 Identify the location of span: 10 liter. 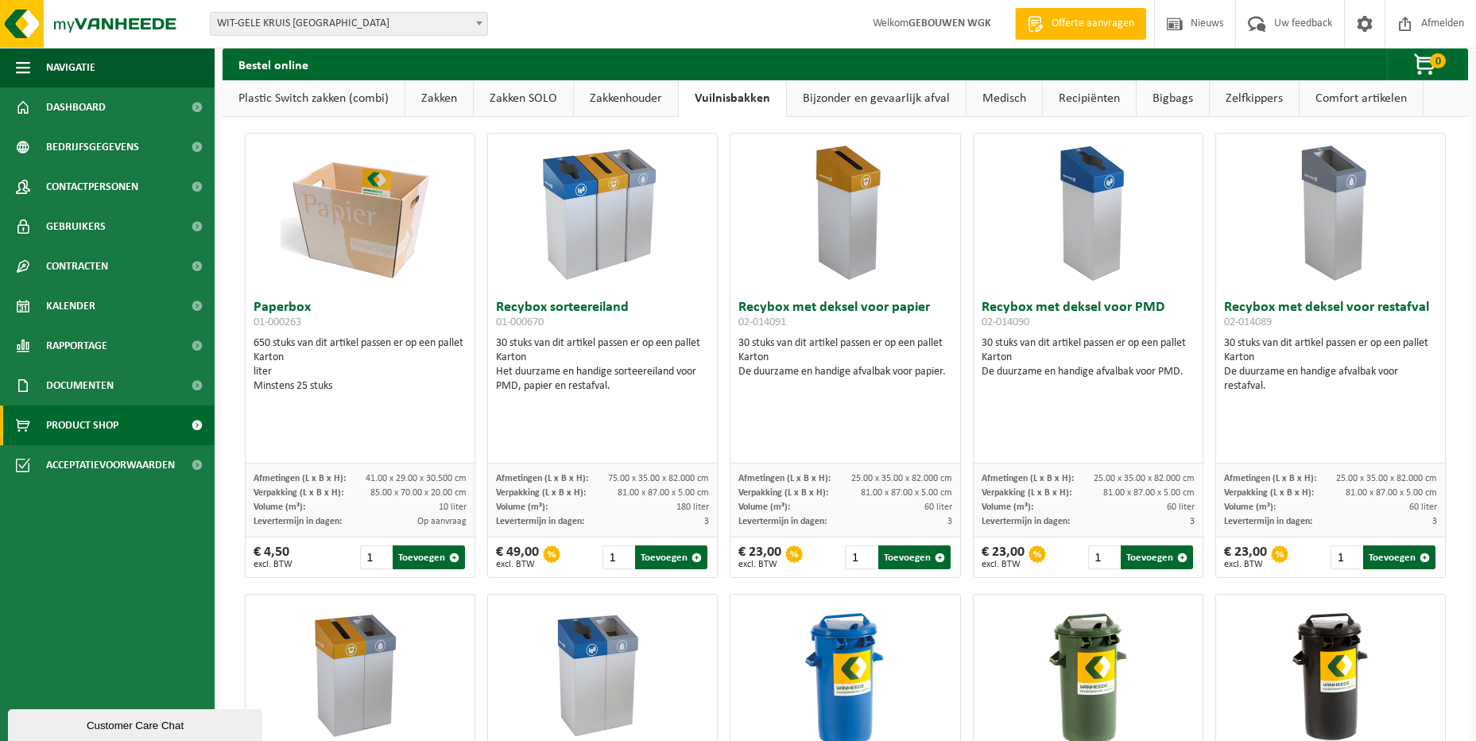
(452, 507).